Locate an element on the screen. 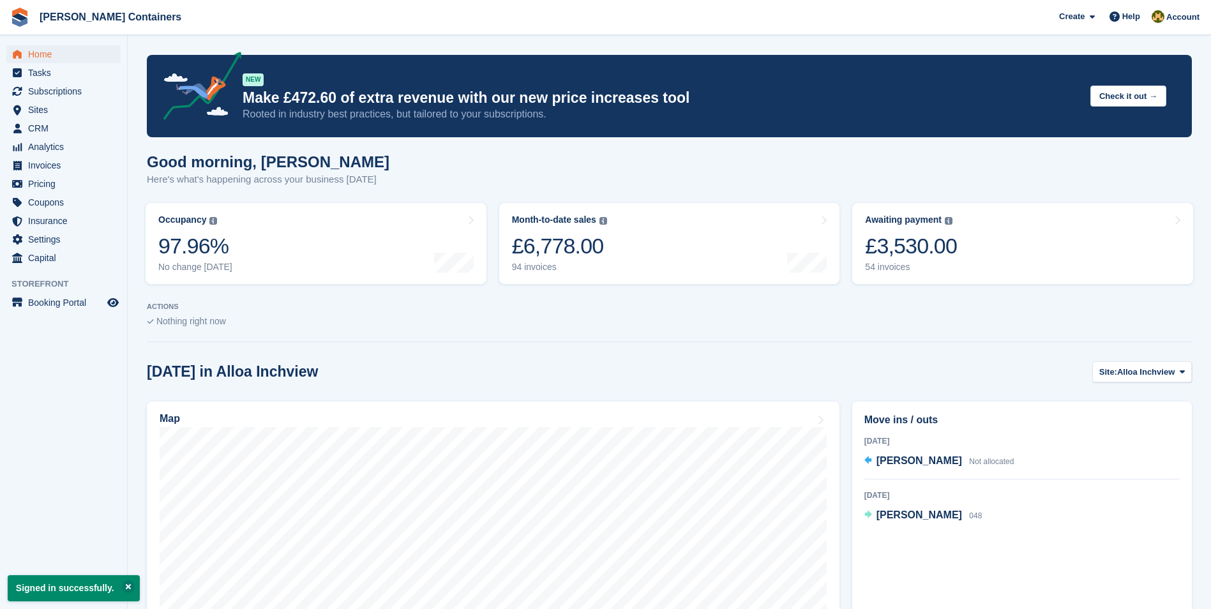  span: Subscriptions is located at coordinates (66, 91).